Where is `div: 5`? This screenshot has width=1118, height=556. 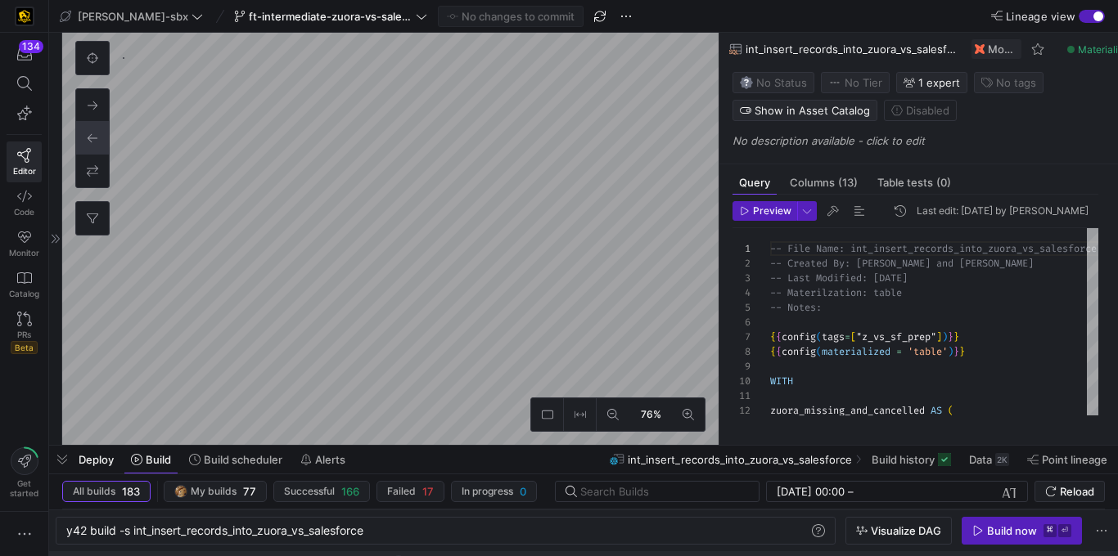 div: 5 is located at coordinates (741, 308).